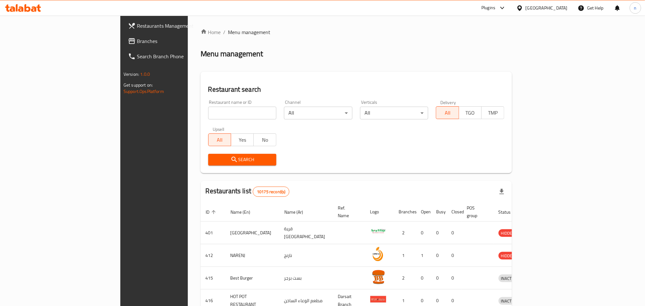 The image size is (645, 306). Describe the element at coordinates (245, 212) in the screenshot. I see `span: Name (En)` at that location.